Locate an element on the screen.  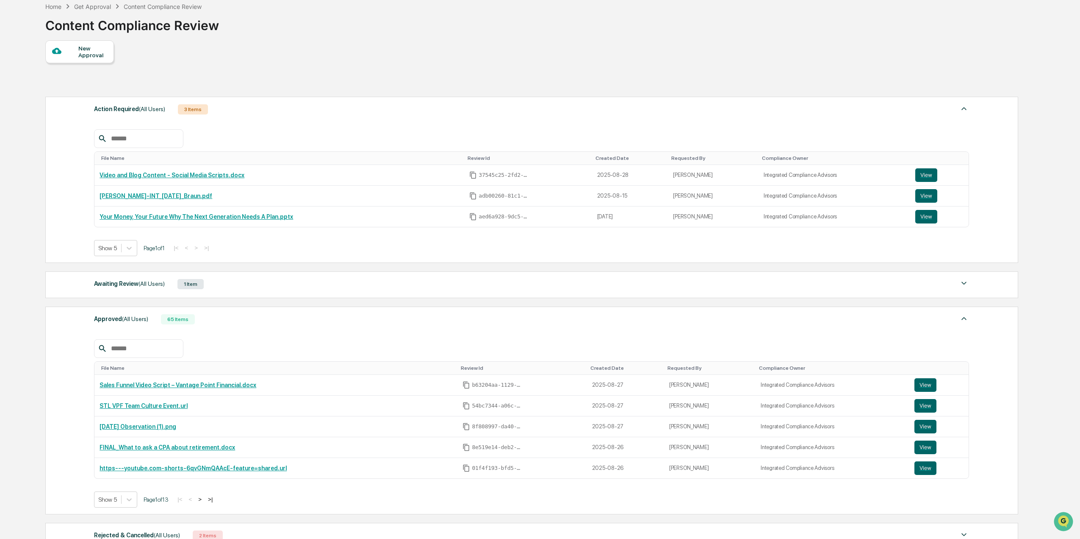
input: Clear is located at coordinates (81, 43).